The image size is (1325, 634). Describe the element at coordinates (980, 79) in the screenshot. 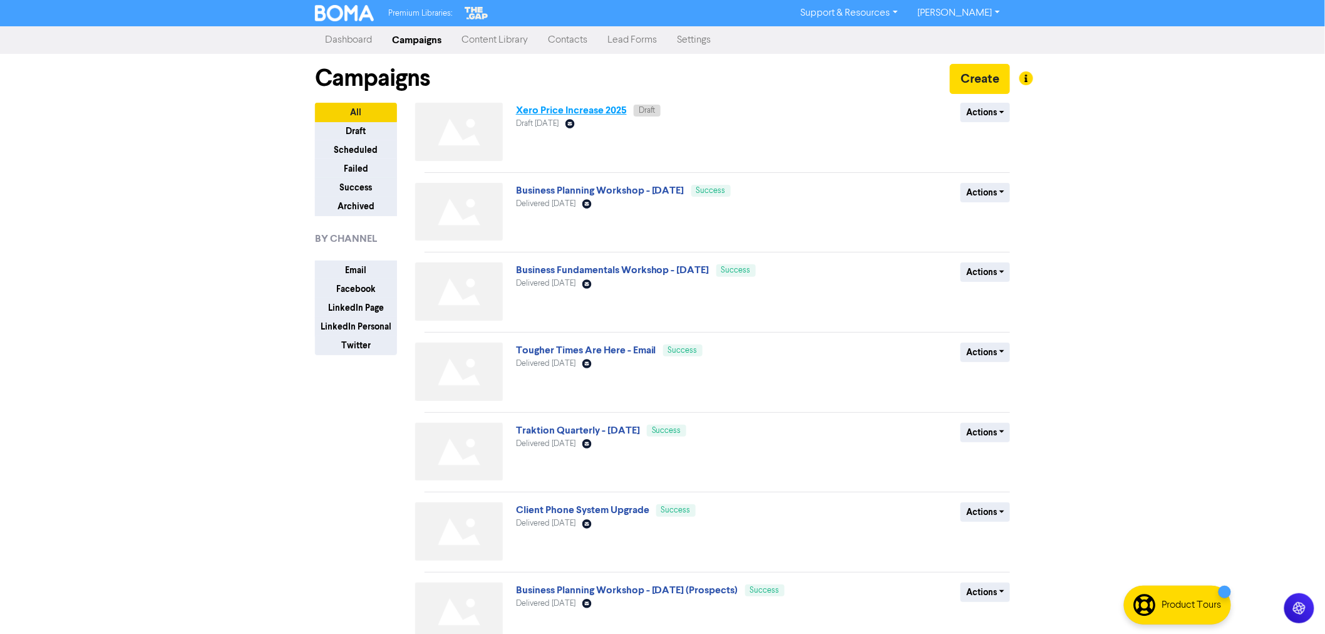

I see `button: Create` at that location.